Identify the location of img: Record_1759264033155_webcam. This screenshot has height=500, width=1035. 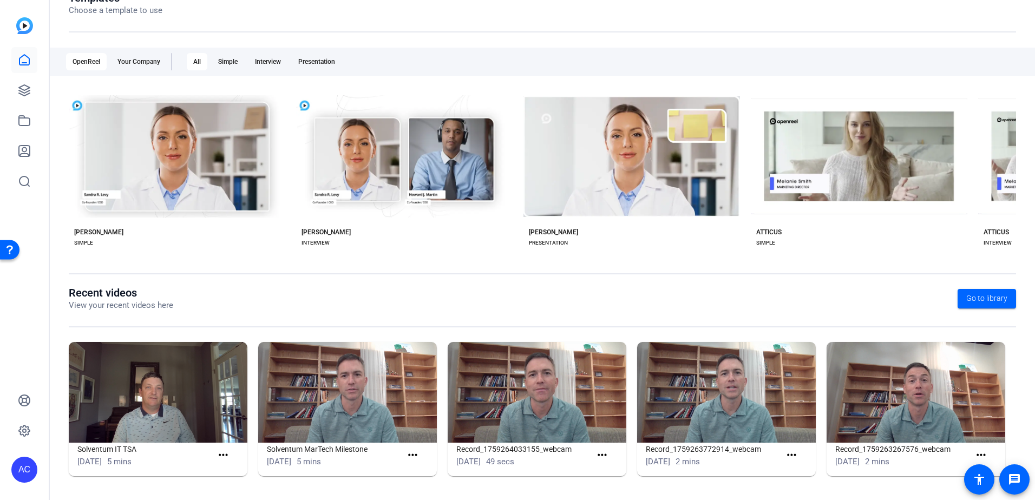
(537, 393).